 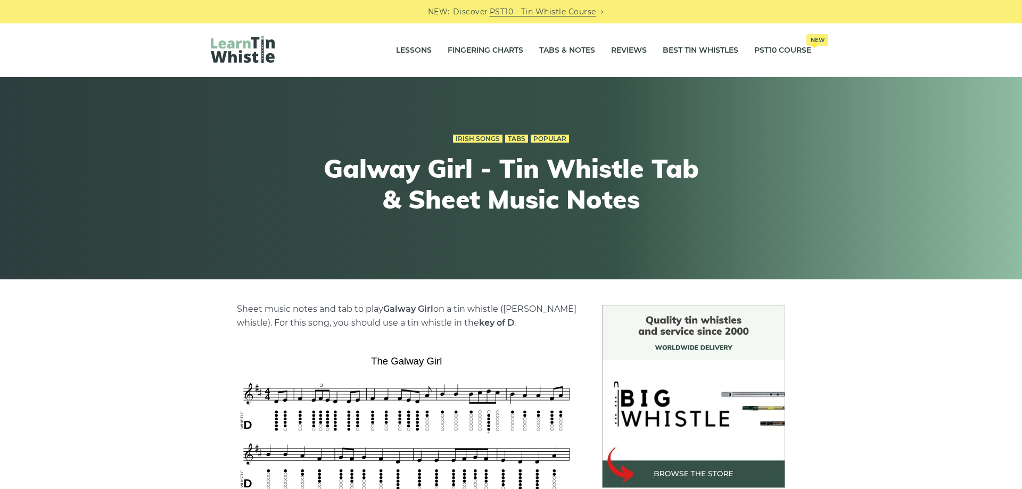 I want to click on a: PST10 CourseNew, so click(x=782, y=51).